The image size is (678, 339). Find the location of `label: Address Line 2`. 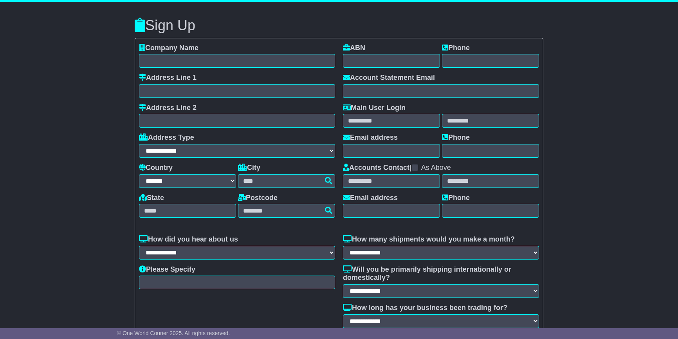

label: Address Line 2 is located at coordinates (168, 108).